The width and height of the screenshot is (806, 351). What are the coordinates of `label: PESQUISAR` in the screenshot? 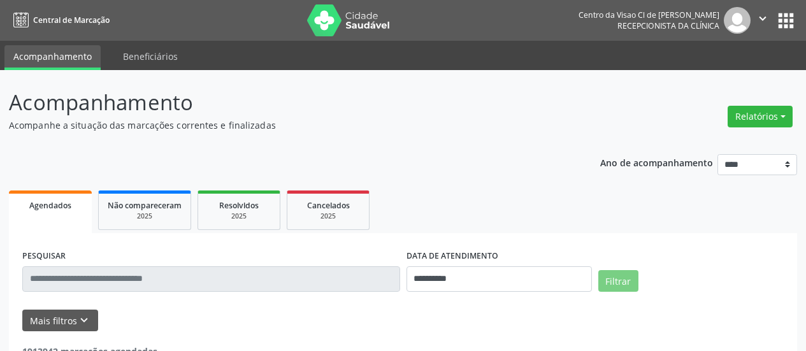 It's located at (44, 256).